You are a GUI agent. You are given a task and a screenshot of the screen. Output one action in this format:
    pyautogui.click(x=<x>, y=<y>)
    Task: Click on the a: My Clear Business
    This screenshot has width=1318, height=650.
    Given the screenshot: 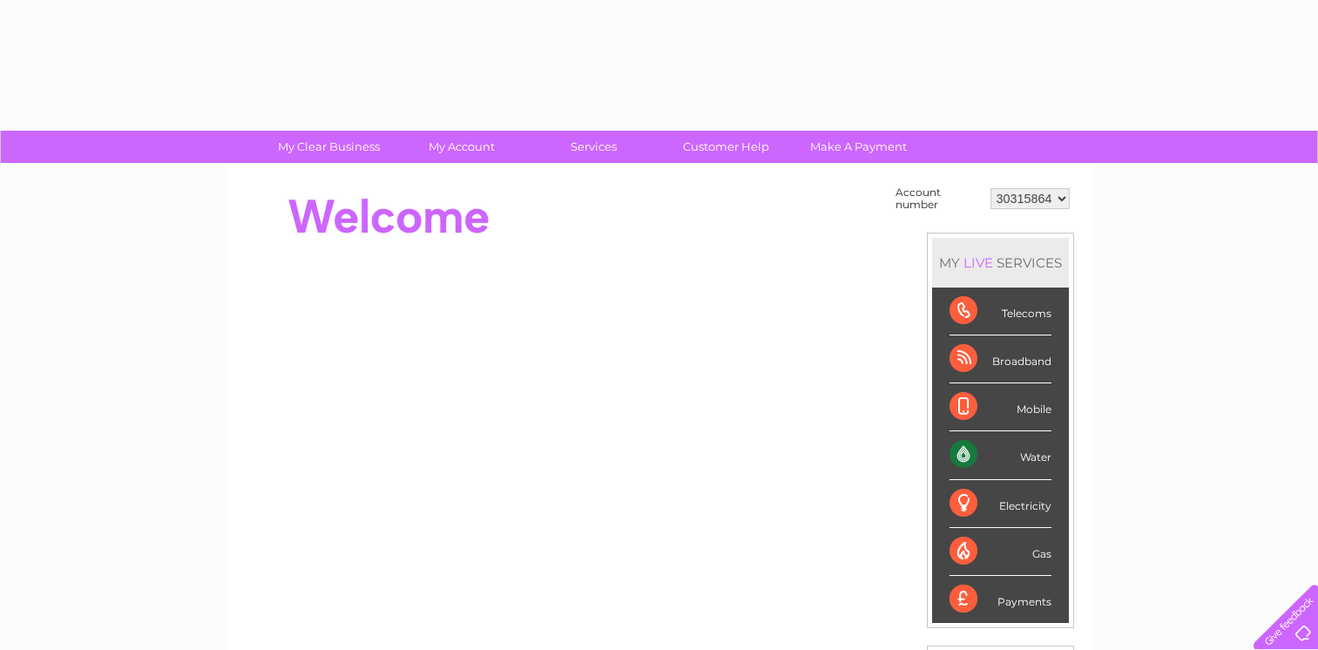 What is the action you would take?
    pyautogui.click(x=328, y=146)
    